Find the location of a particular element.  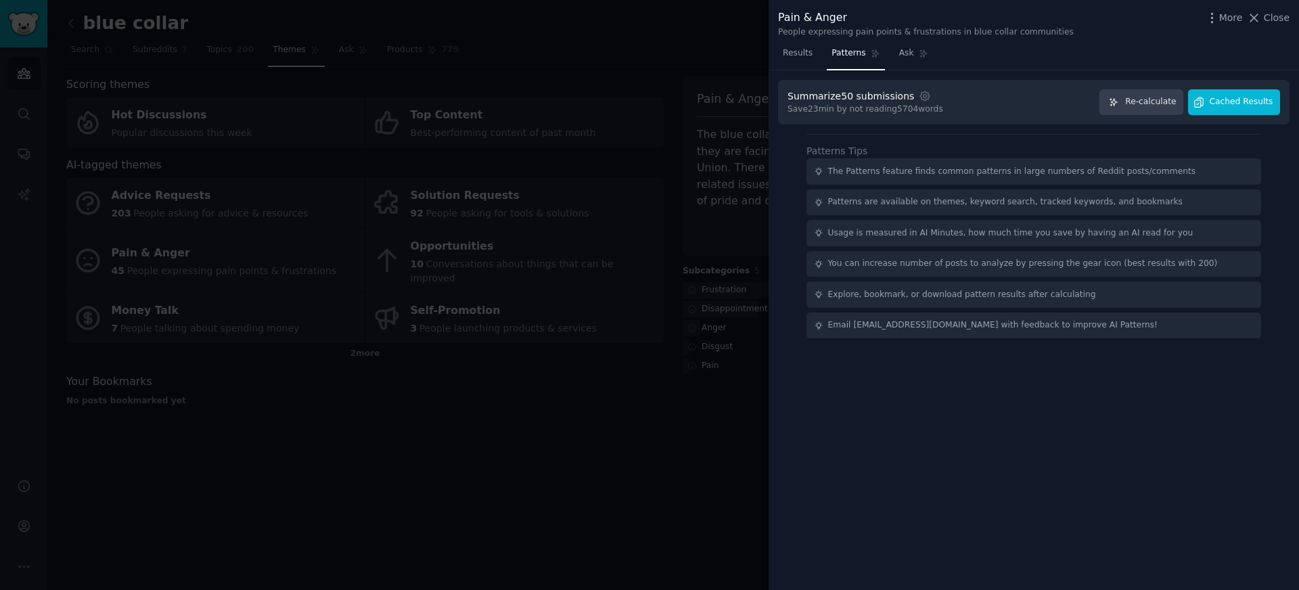

span: Results is located at coordinates (798, 53).